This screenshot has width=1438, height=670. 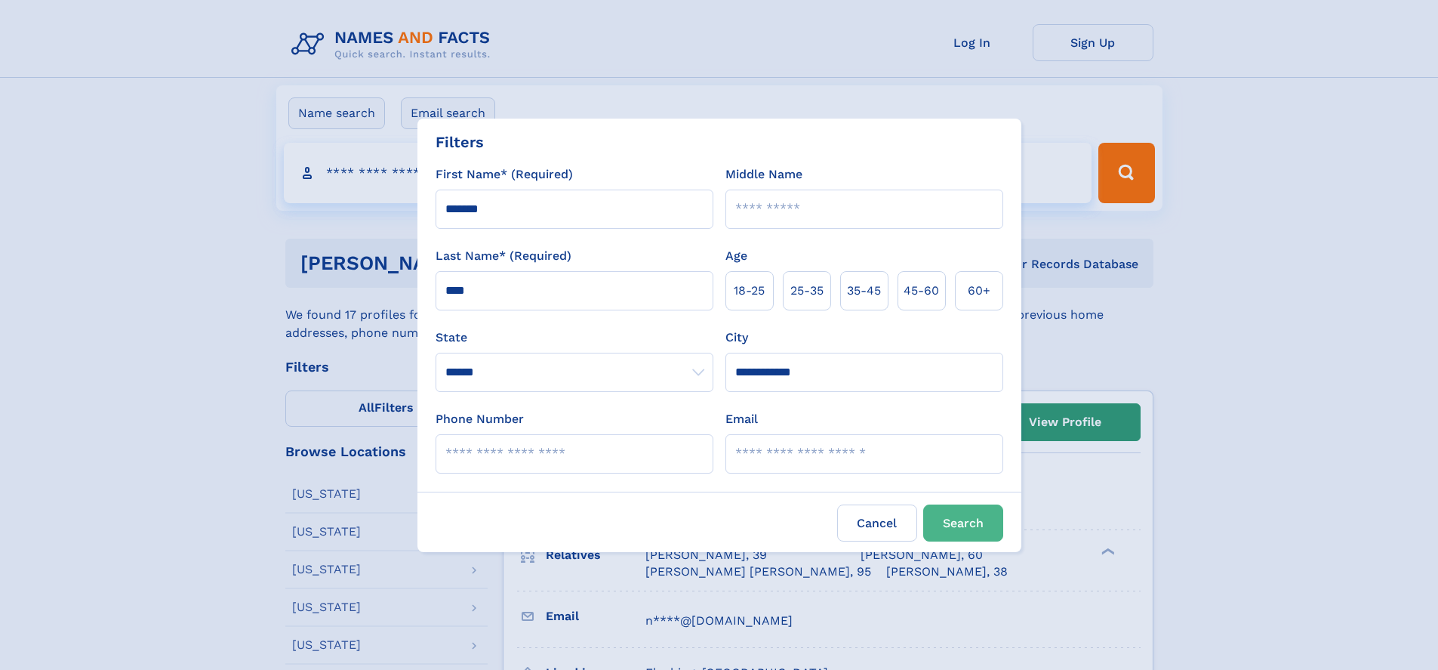 What do you see at coordinates (575, 338) in the screenshot?
I see `label: State` at bounding box center [575, 338].